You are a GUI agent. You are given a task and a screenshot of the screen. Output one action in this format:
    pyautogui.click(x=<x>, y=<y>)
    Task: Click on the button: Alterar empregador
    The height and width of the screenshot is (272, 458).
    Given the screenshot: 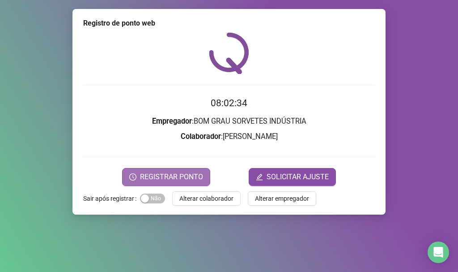 What is the action you would take?
    pyautogui.click(x=282, y=198)
    